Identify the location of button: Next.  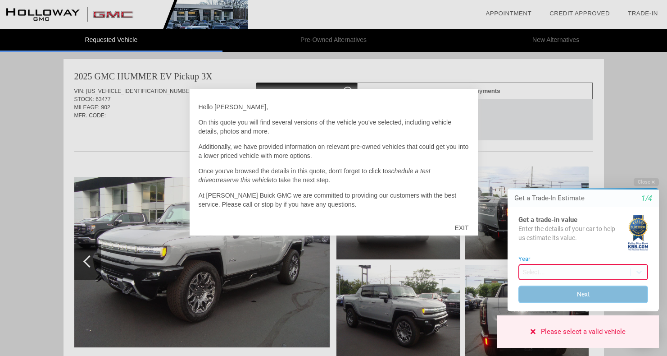
(95, 124).